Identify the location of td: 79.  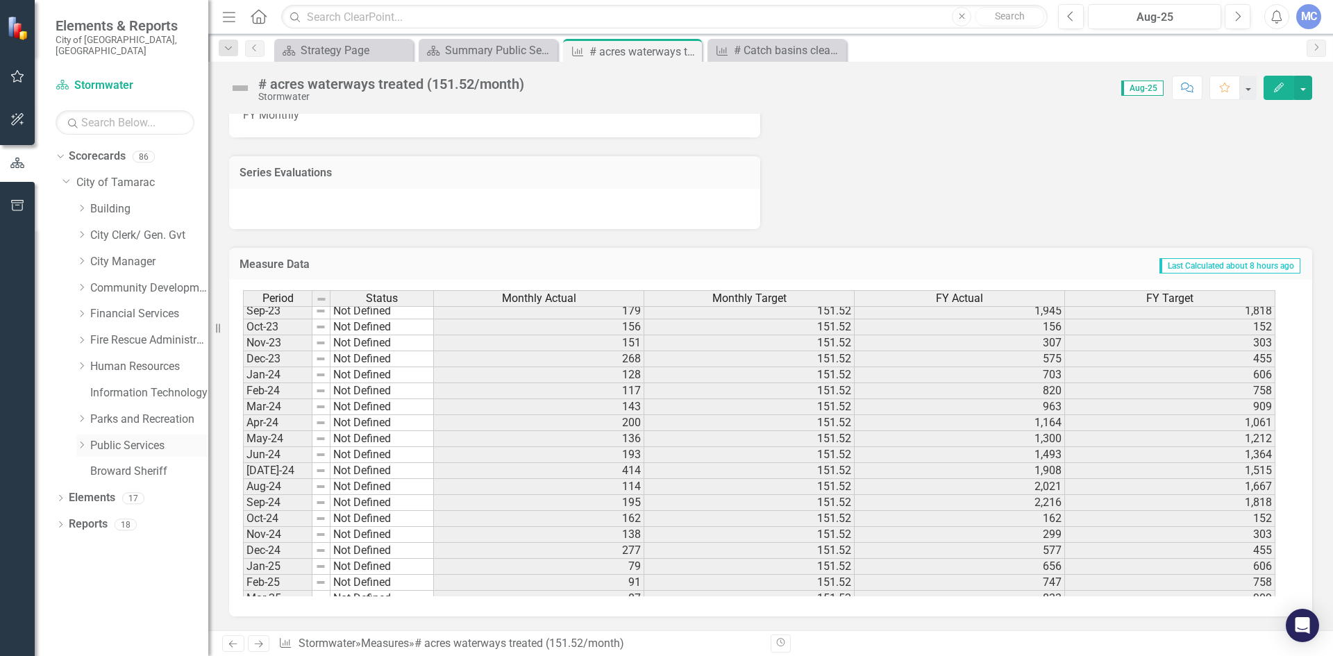
(539, 567).